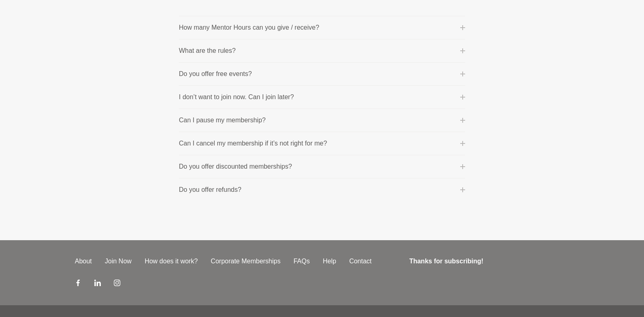  I want to click on button: Can I pause my membership?, so click(322, 120).